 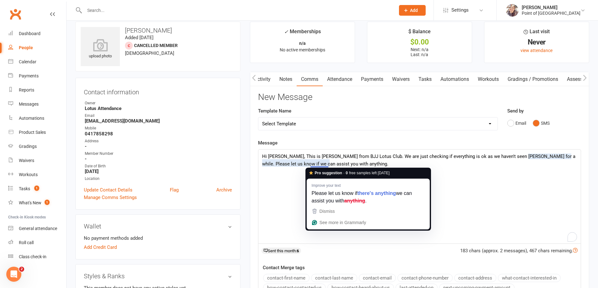 I want to click on div: Messages, so click(x=29, y=104).